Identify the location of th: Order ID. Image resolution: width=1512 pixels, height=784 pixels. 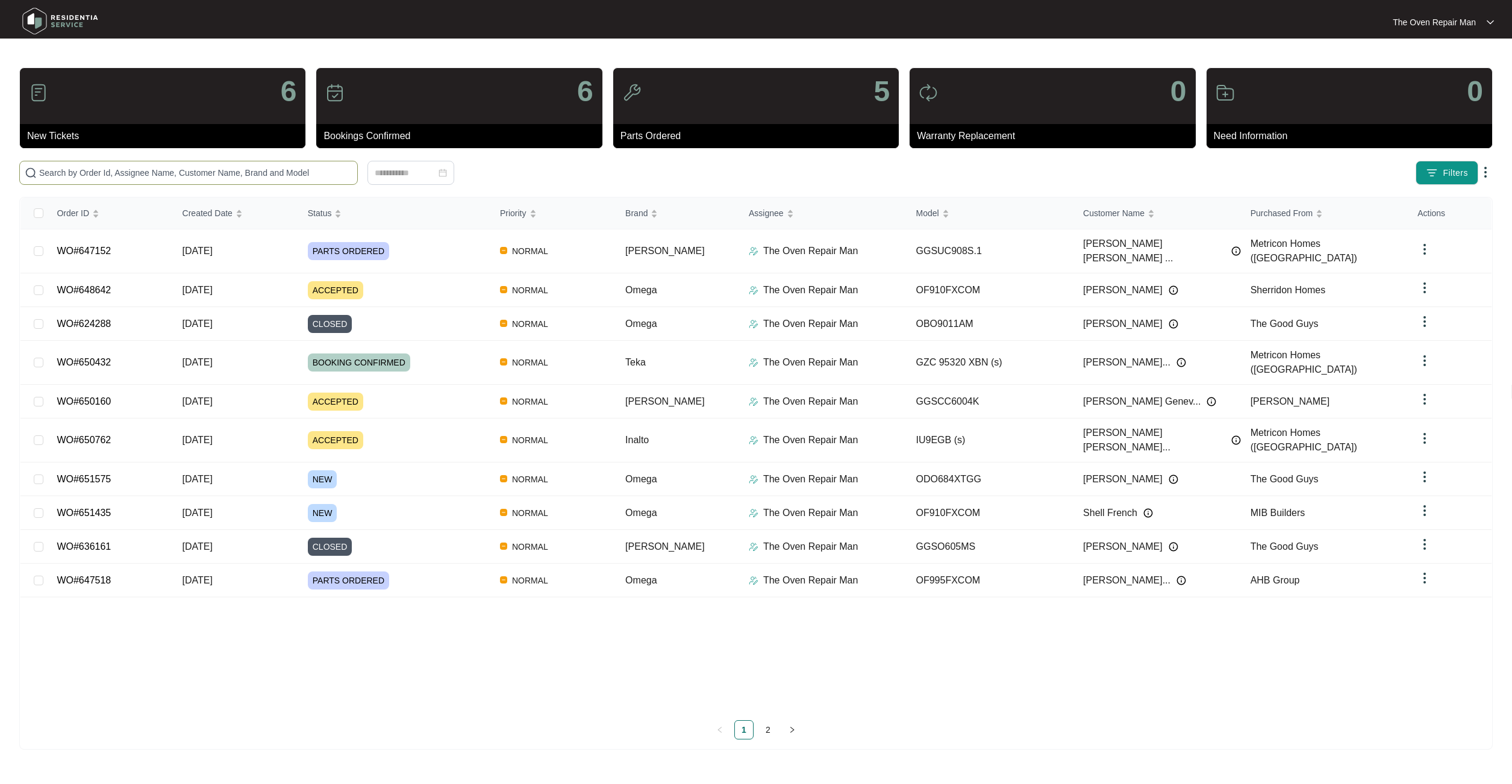
(109, 214).